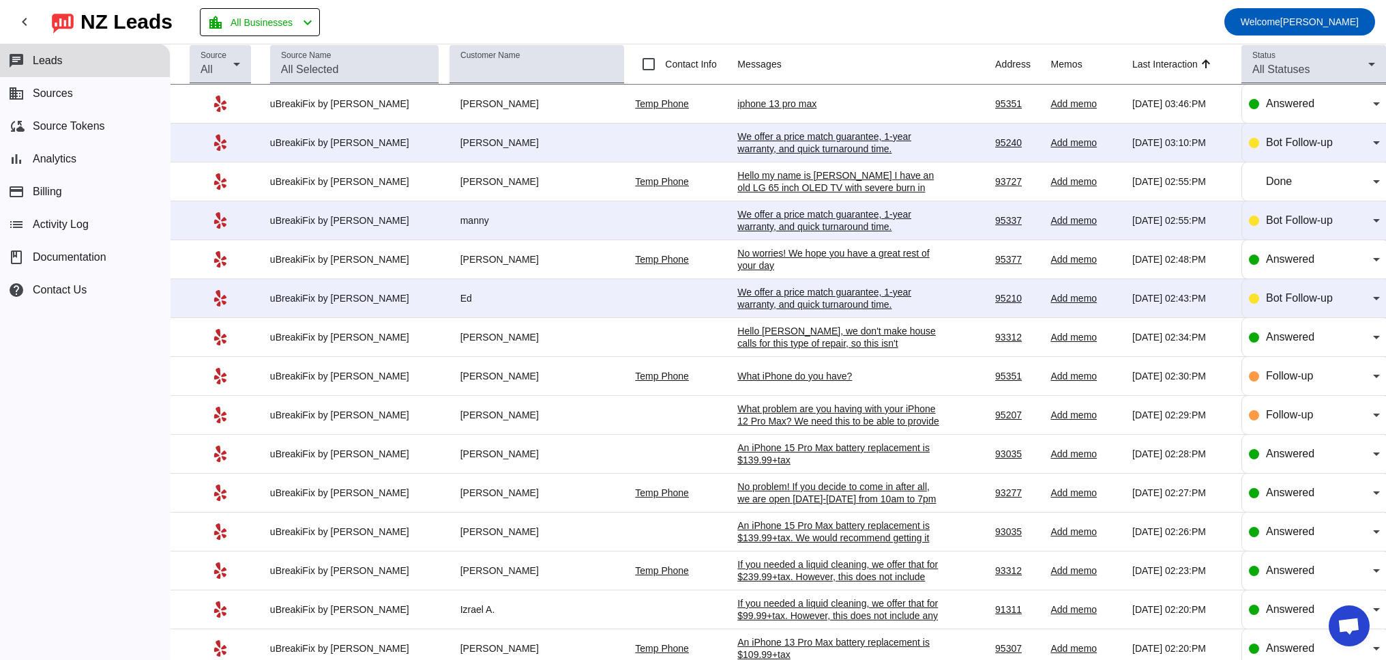 This screenshot has width=1386, height=660. What do you see at coordinates (216, 23) in the screenshot?
I see `mat-icon: location_city` at bounding box center [216, 23].